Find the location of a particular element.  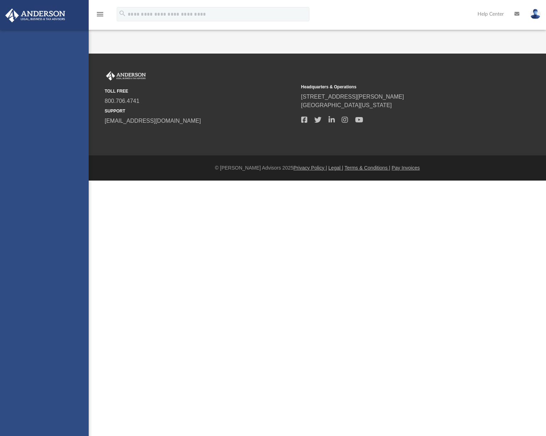

i: search is located at coordinates (122, 13).